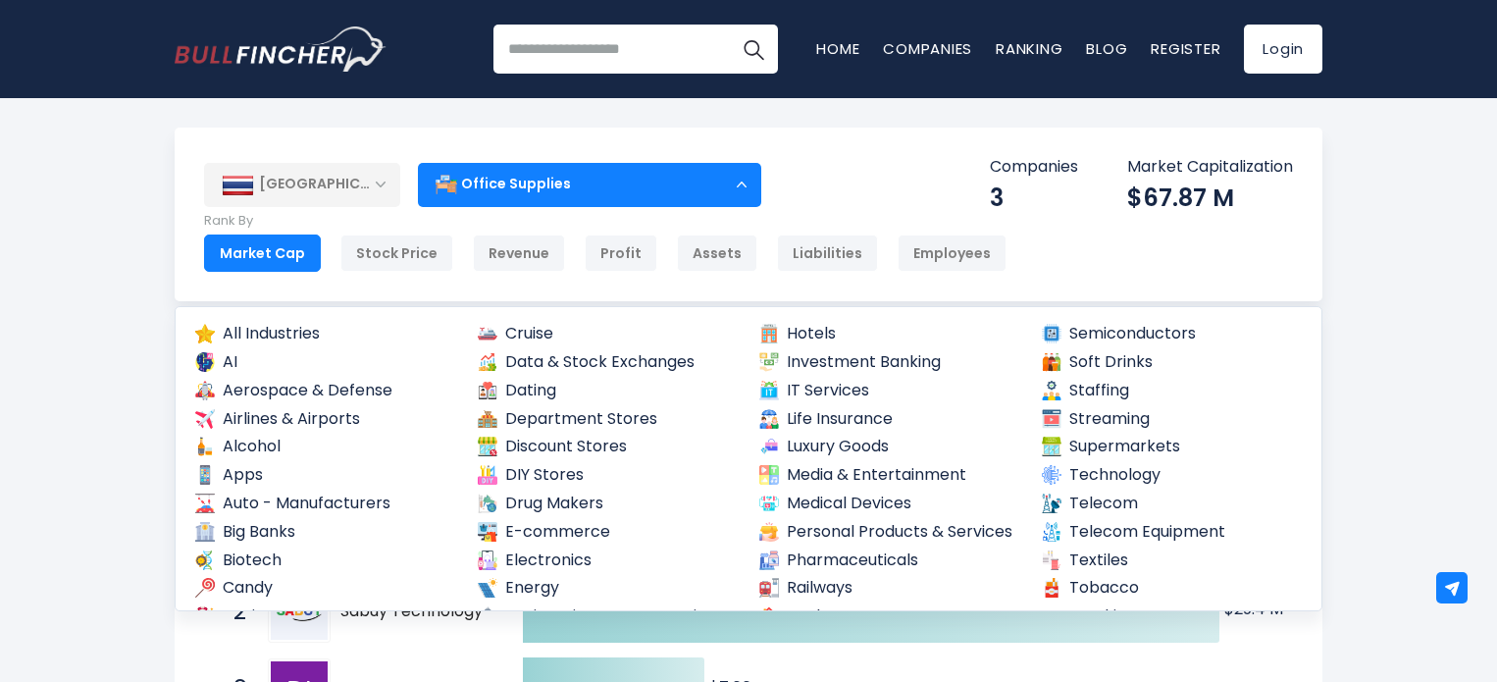 Image resolution: width=1497 pixels, height=682 pixels. I want to click on a: Cruise, so click(608, 334).